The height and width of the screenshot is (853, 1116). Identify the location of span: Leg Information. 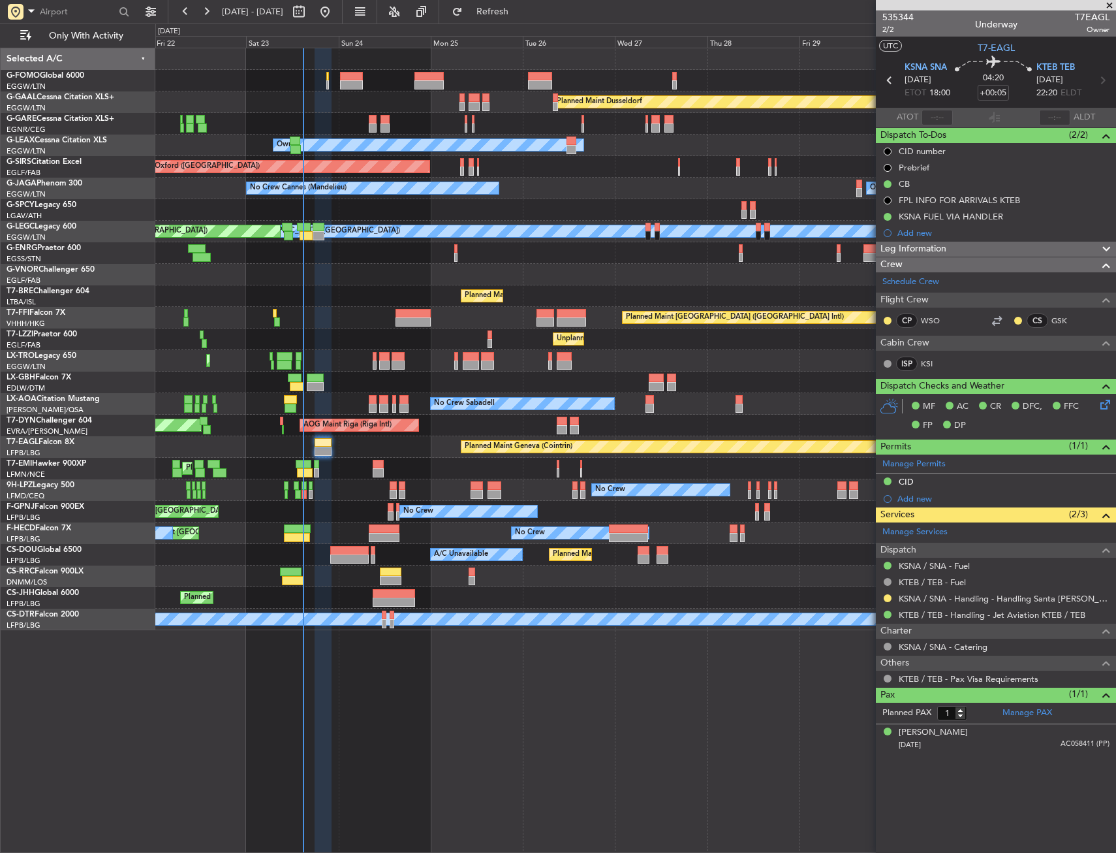
(913, 249).